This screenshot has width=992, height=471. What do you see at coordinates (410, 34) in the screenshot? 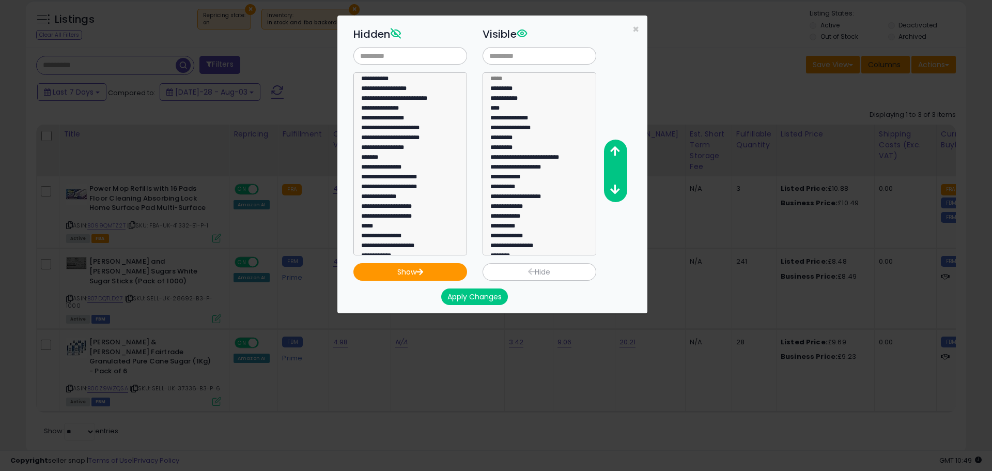
I see `h3: Hidden` at bounding box center [410, 34].